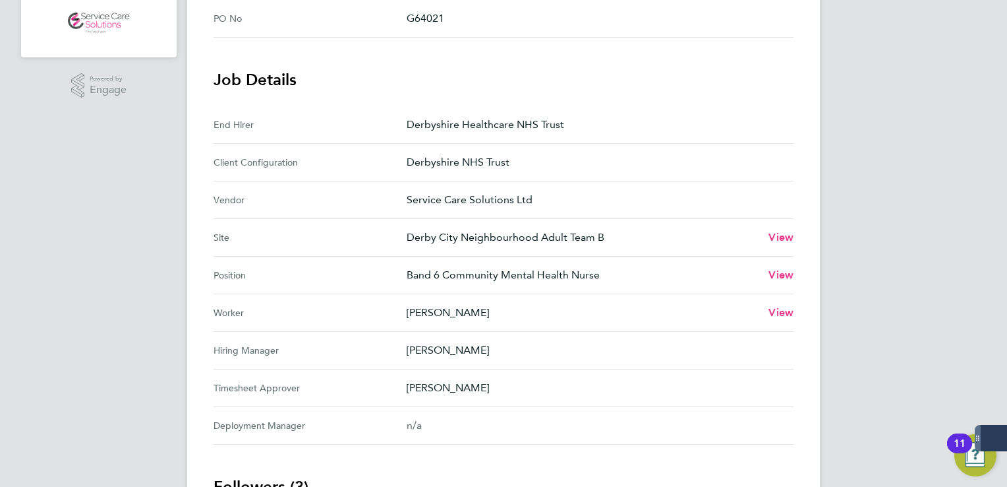 Image resolution: width=1007 pixels, height=487 pixels. I want to click on div: Deployment Manager, so click(310, 425).